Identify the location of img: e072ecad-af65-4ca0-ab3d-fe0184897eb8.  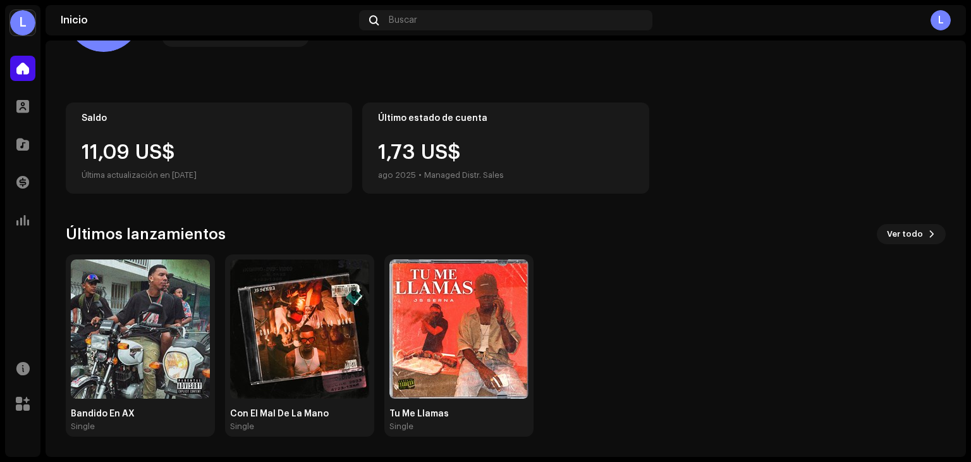
(300, 329).